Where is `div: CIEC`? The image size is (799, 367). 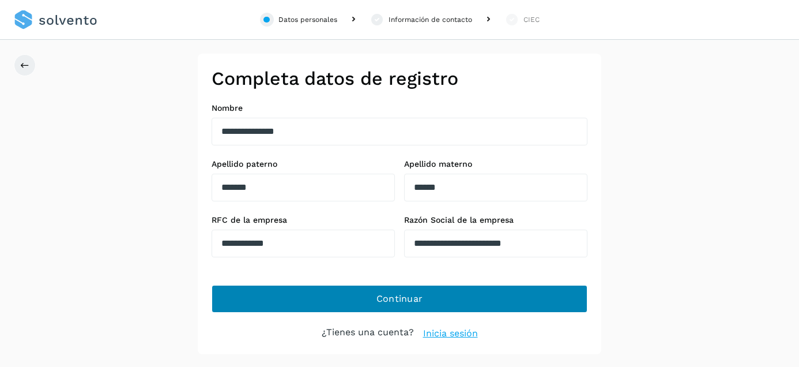
div: CIEC is located at coordinates (531, 20).